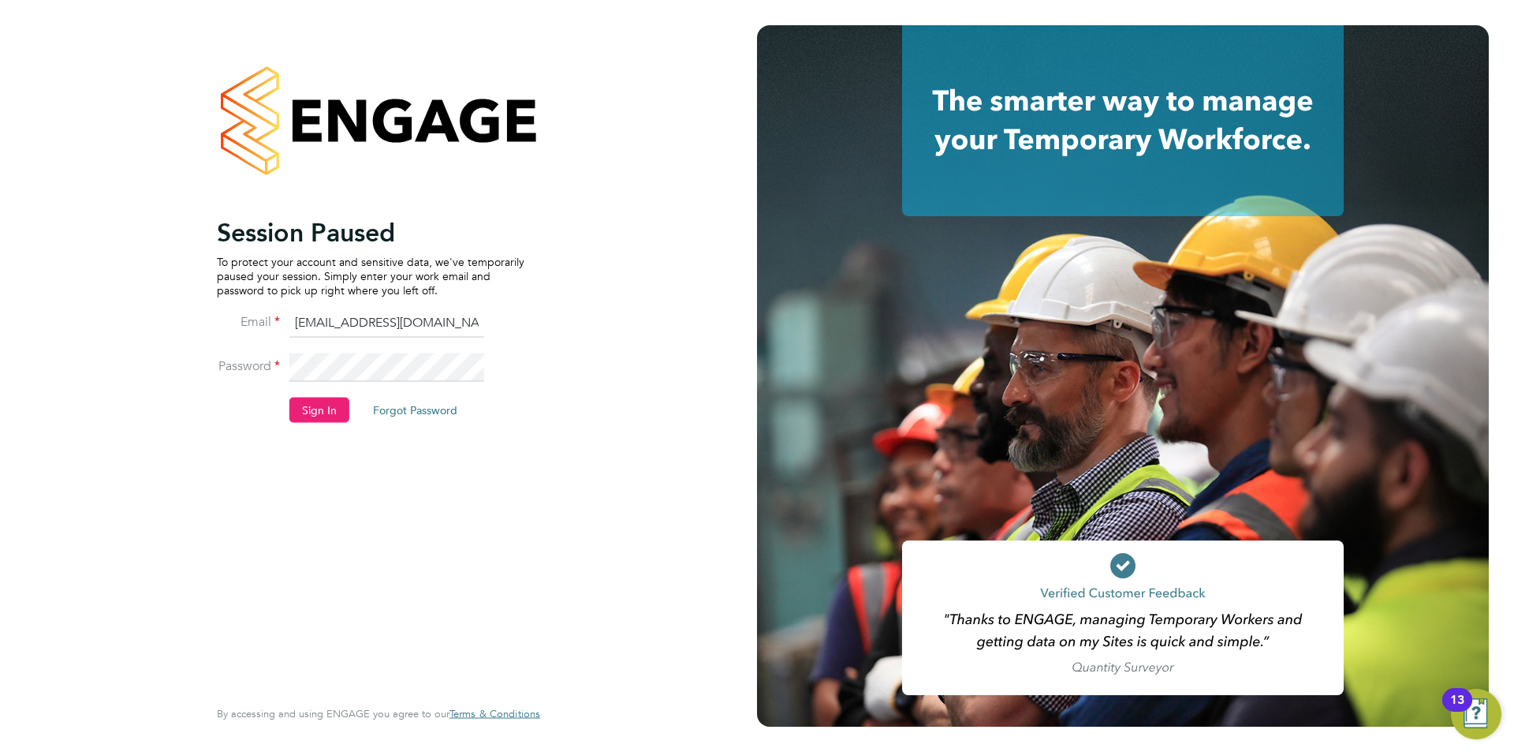  Describe the element at coordinates (371, 275) in the screenshot. I see `p: To protect your account and sensitive data, we've temporarily paused your session. Simply enter y...` at that location.